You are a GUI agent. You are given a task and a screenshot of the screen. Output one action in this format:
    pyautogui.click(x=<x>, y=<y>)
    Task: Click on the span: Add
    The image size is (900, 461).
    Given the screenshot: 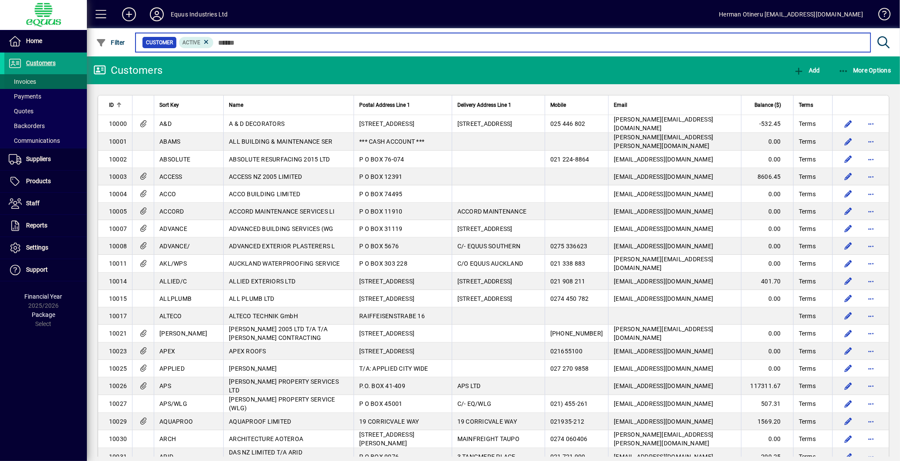 What is the action you would take?
    pyautogui.click(x=807, y=70)
    